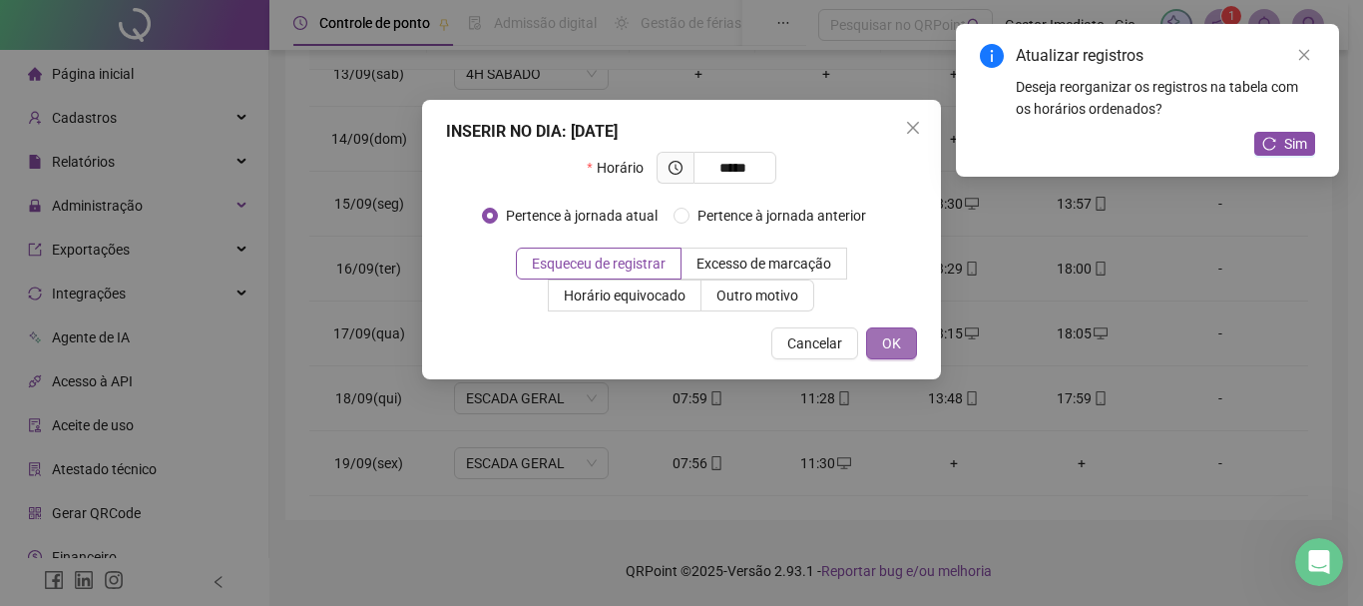 This screenshot has width=1363, height=606. What do you see at coordinates (891, 343) in the screenshot?
I see `span: OK` at bounding box center [891, 343].